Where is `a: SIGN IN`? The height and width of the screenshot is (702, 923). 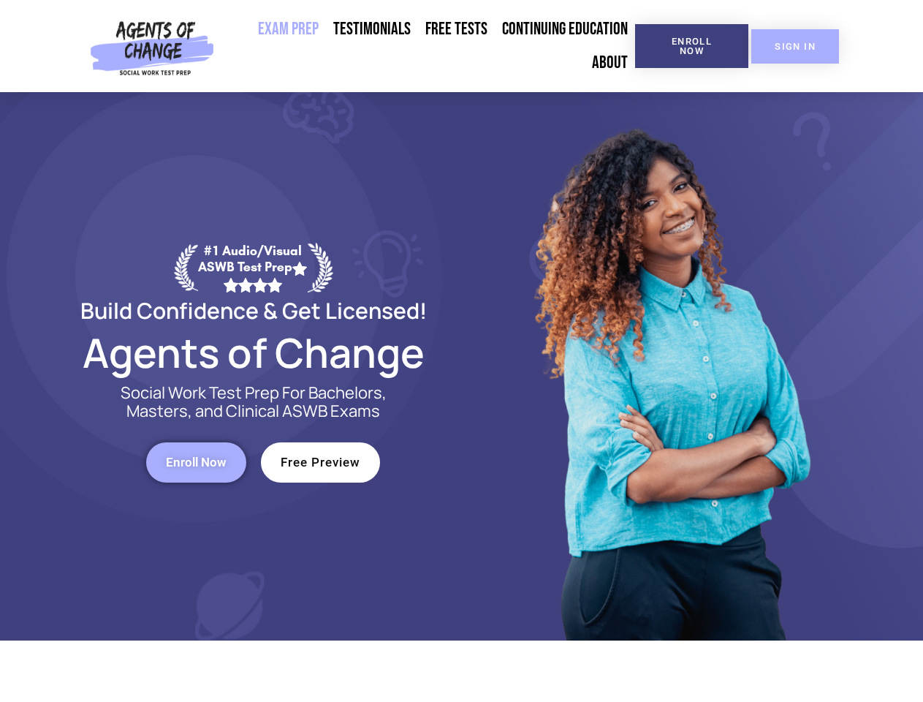
a: SIGN IN is located at coordinates (795, 46).